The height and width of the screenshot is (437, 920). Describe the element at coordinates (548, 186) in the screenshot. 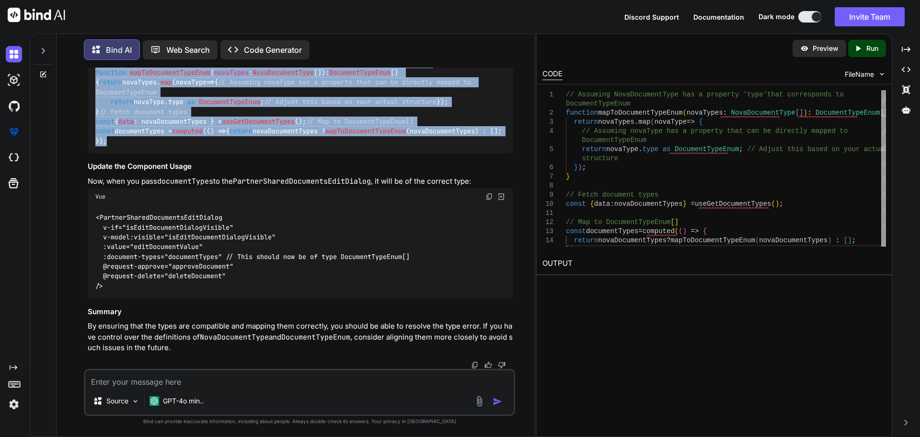

I see `div: 8` at that location.